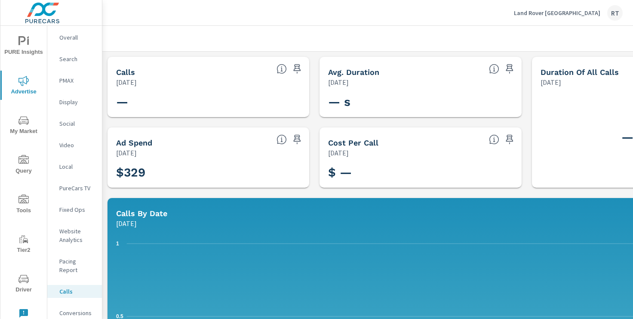 This screenshot has width=633, height=319. I want to click on p: PMAX, so click(77, 80).